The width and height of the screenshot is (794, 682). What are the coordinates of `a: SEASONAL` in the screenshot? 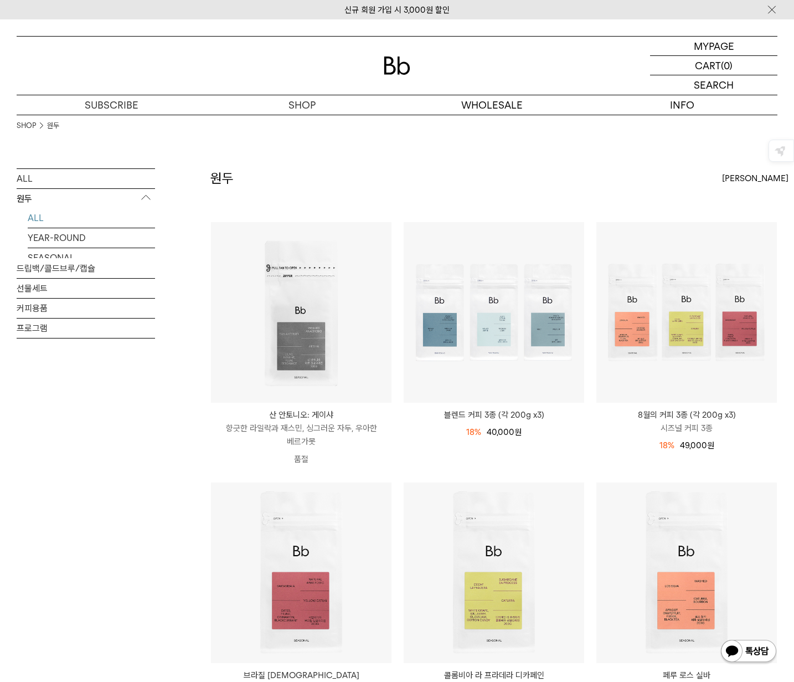 It's located at (91, 258).